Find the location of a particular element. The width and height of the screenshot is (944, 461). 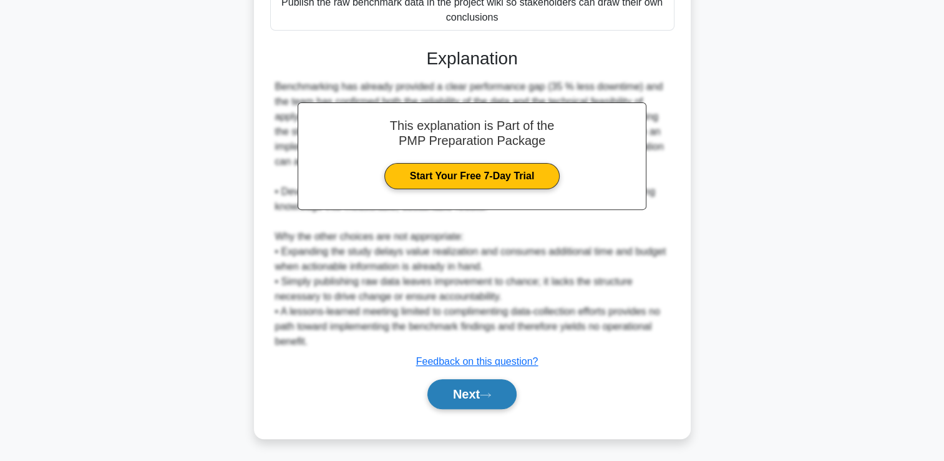

a: Feedback on this question? is located at coordinates (477, 361).